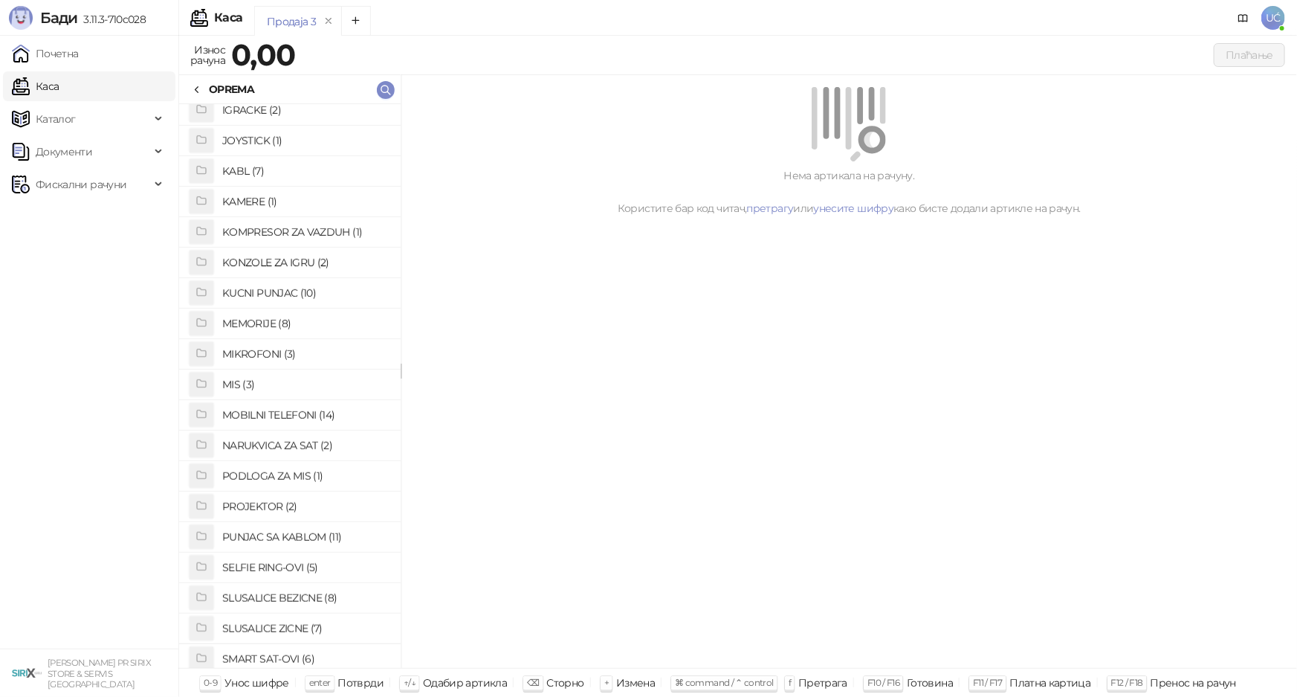 Image resolution: width=1297 pixels, height=697 pixels. Describe the element at coordinates (256, 682) in the screenshot. I see `div: Унос шифре` at that location.